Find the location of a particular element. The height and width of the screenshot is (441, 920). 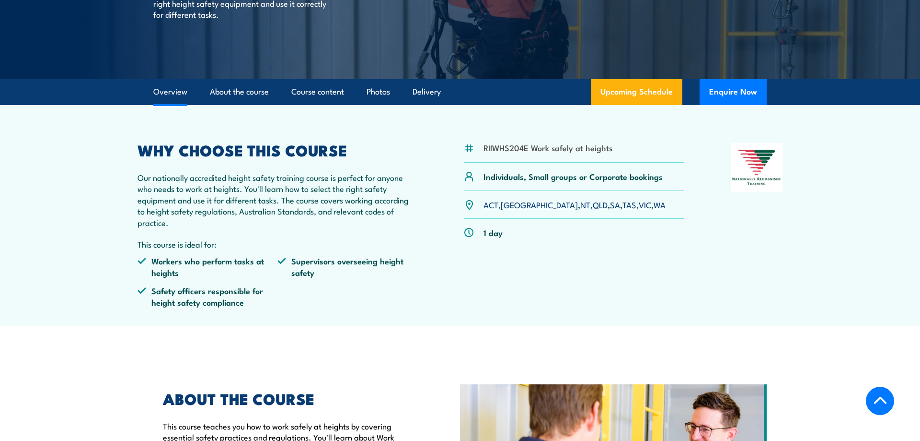

a: TAS is located at coordinates (629, 204).